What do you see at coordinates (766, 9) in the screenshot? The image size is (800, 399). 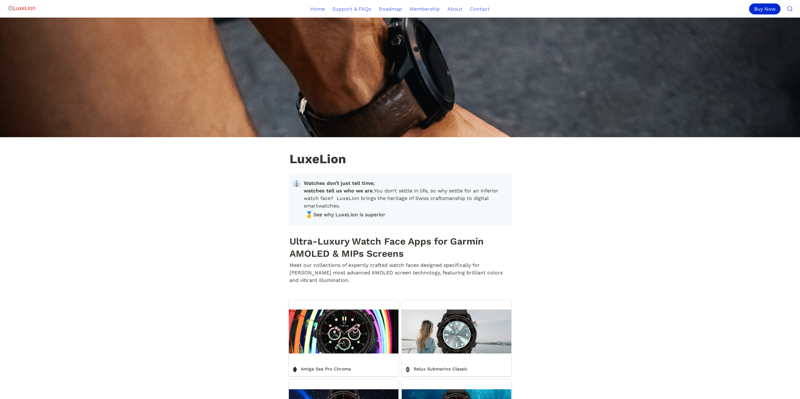 I see `a: Buy Now` at bounding box center [766, 9].